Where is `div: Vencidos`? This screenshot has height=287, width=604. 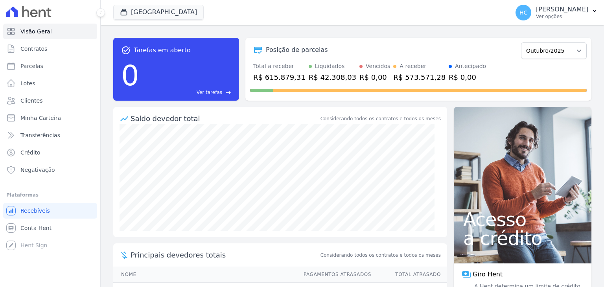 div: Vencidos is located at coordinates (378, 66).